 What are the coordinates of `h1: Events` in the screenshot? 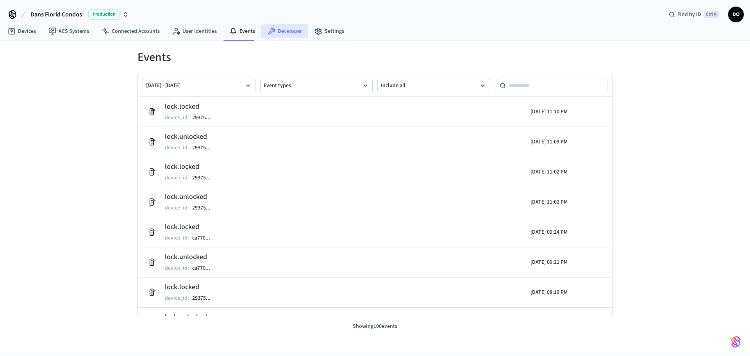 It's located at (375, 57).